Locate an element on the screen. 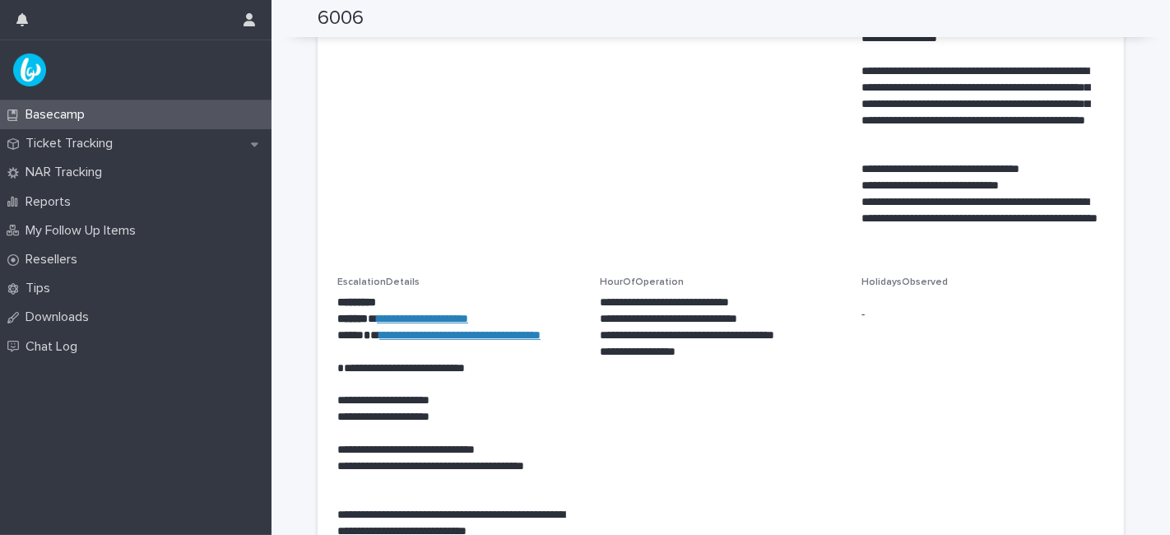 The height and width of the screenshot is (535, 1170). p: Chat Log is located at coordinates (54, 346).